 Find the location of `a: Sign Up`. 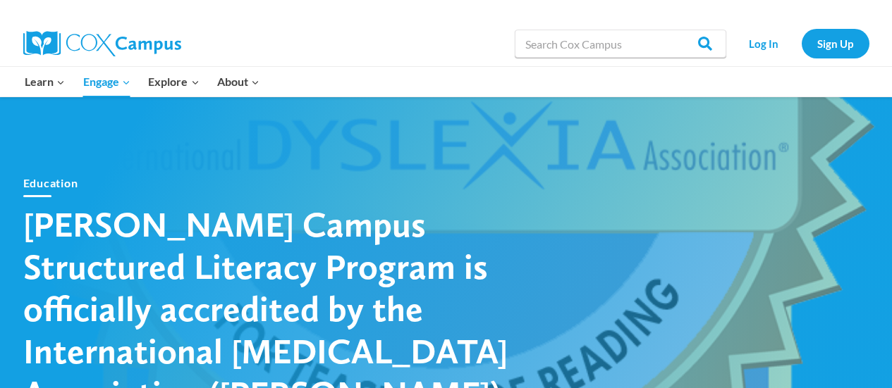

a: Sign Up is located at coordinates (835, 43).